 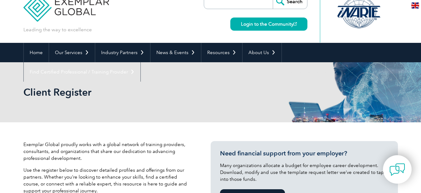 What do you see at coordinates (269, 24) in the screenshot?
I see `a: Login to the Community` at bounding box center [269, 24].